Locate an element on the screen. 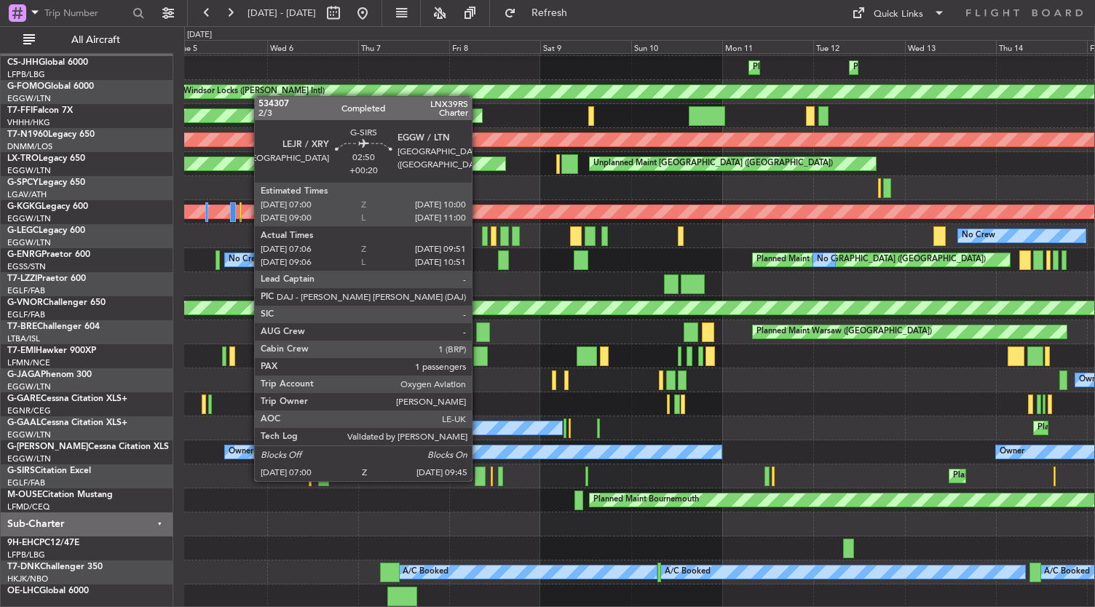  span: CS-JHH is located at coordinates (23, 63).